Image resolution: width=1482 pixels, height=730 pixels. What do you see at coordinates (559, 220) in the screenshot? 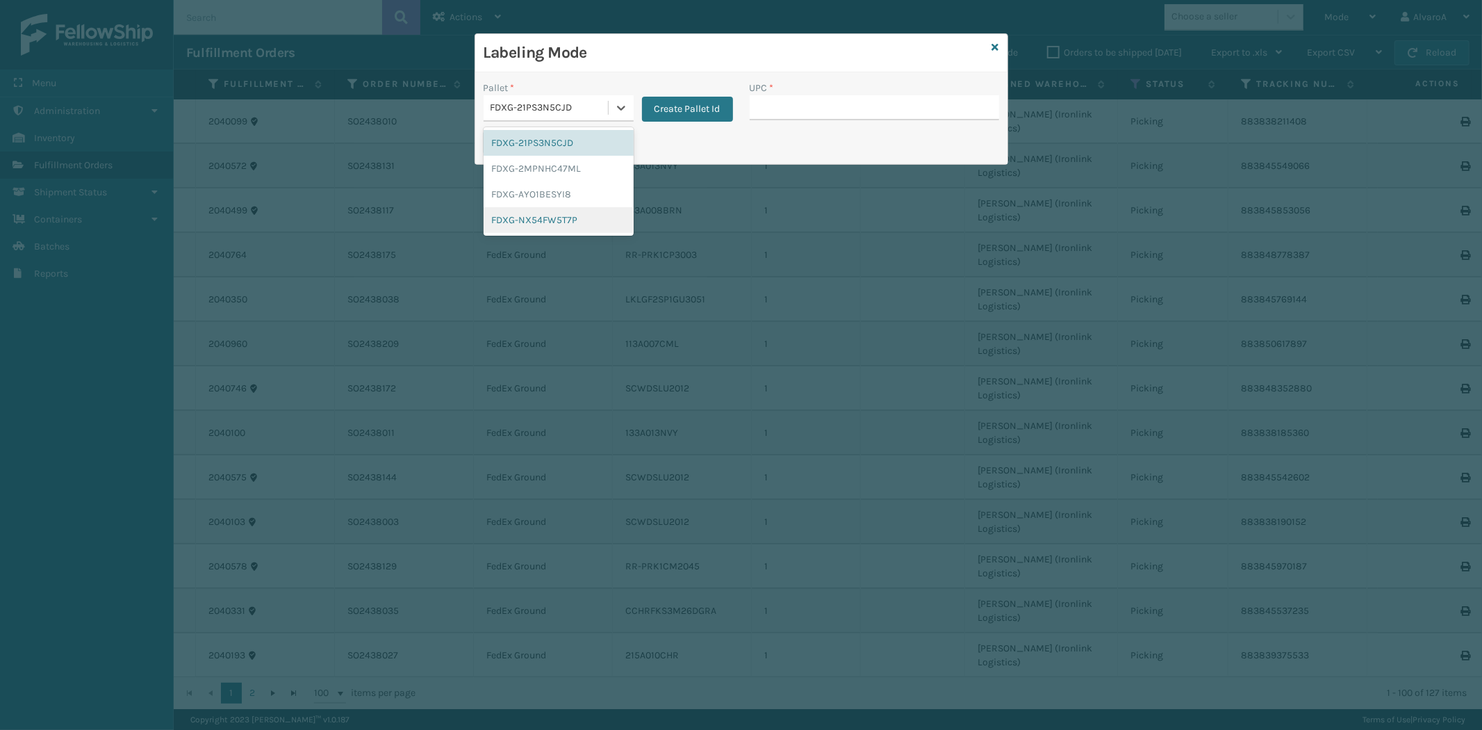
I see `div: FDXG-NX54FW5T7P` at bounding box center [559, 220].